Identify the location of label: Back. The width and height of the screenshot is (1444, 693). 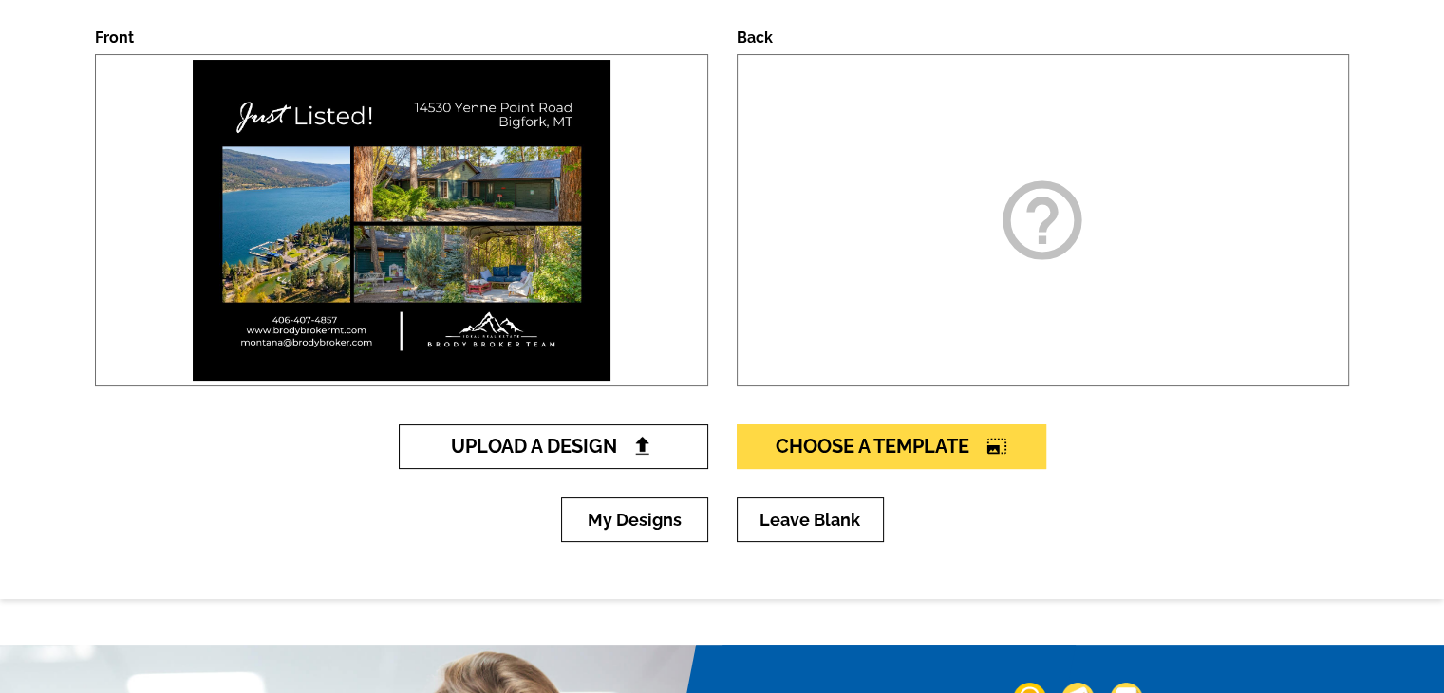
(755, 37).